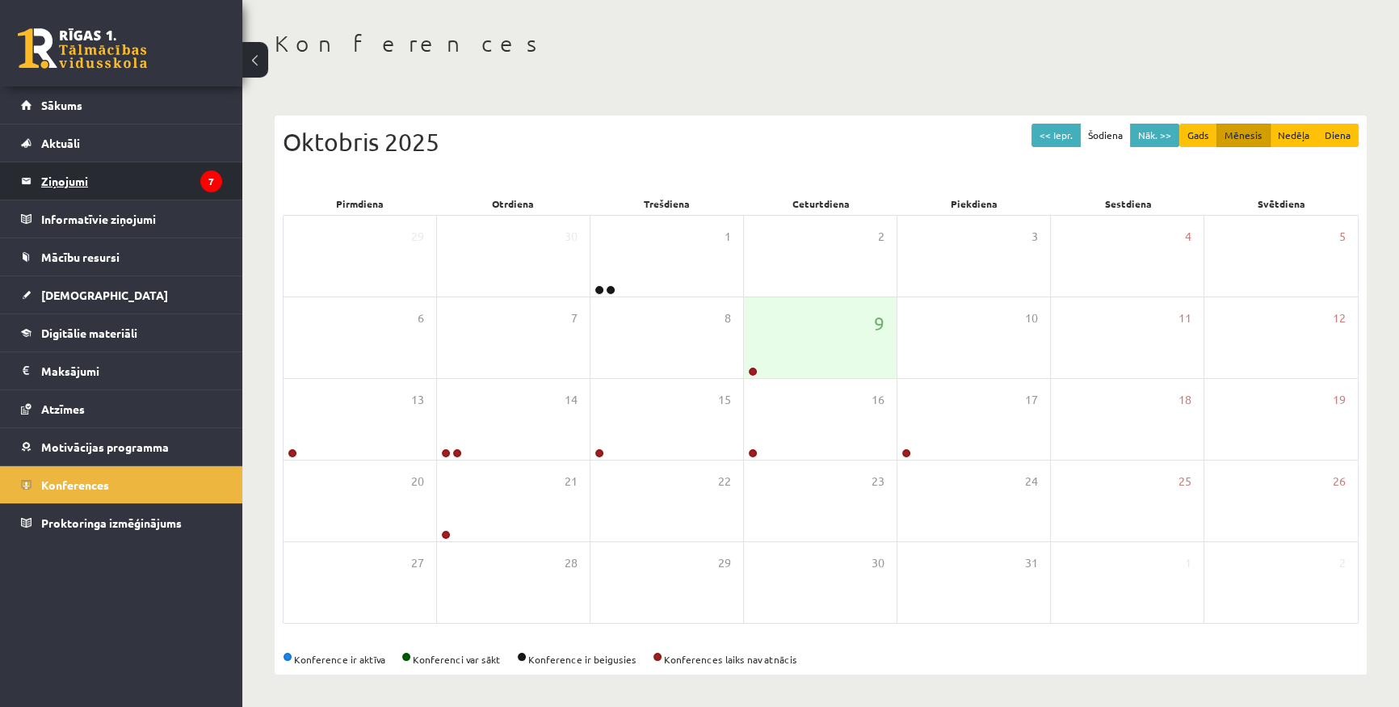  What do you see at coordinates (1031, 481) in the screenshot?
I see `span: 24` at bounding box center [1031, 481].